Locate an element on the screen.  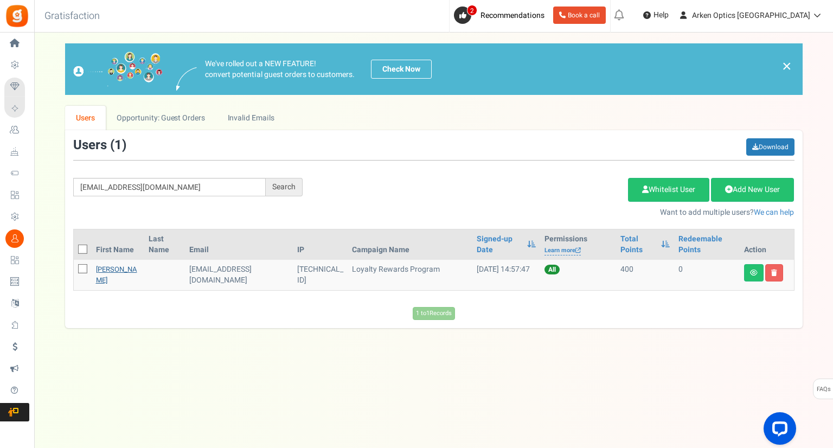
span: Help is located at coordinates (660, 15).